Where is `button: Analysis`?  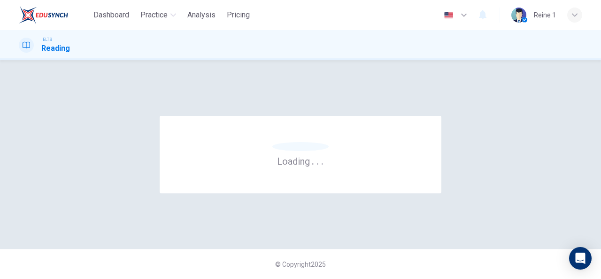
button: Analysis is located at coordinates (202, 15).